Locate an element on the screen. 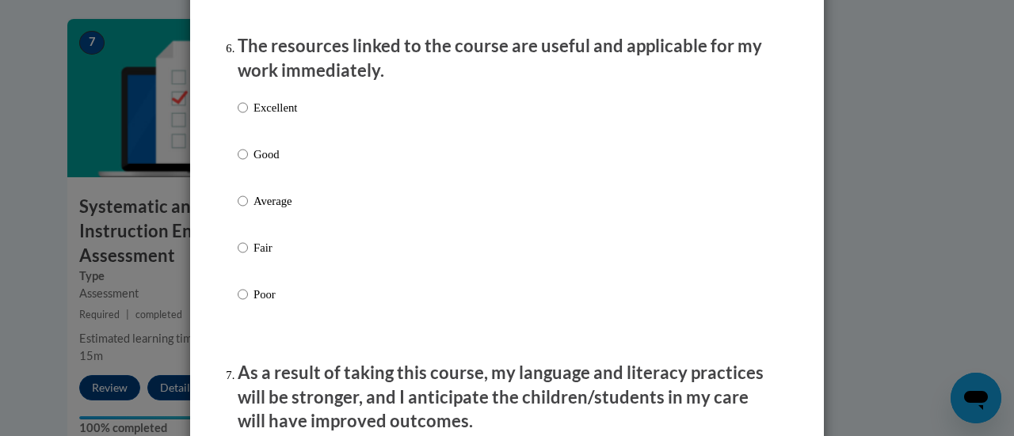  p: Excellent is located at coordinates (275, 108).